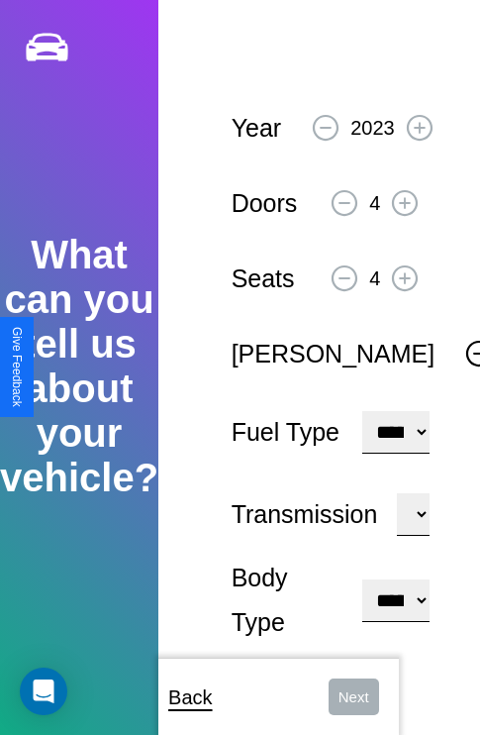 This screenshot has height=735, width=480. Describe the element at coordinates (17, 366) in the screenshot. I see `div: Give Feedback` at that location.